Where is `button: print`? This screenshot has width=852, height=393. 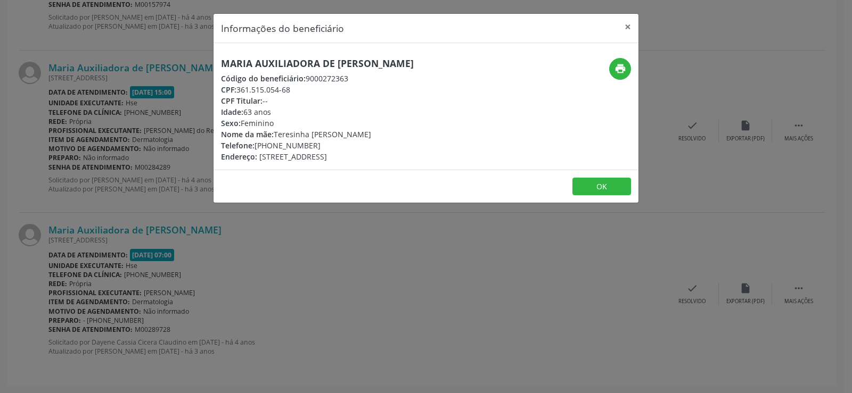 button: print is located at coordinates (620, 69).